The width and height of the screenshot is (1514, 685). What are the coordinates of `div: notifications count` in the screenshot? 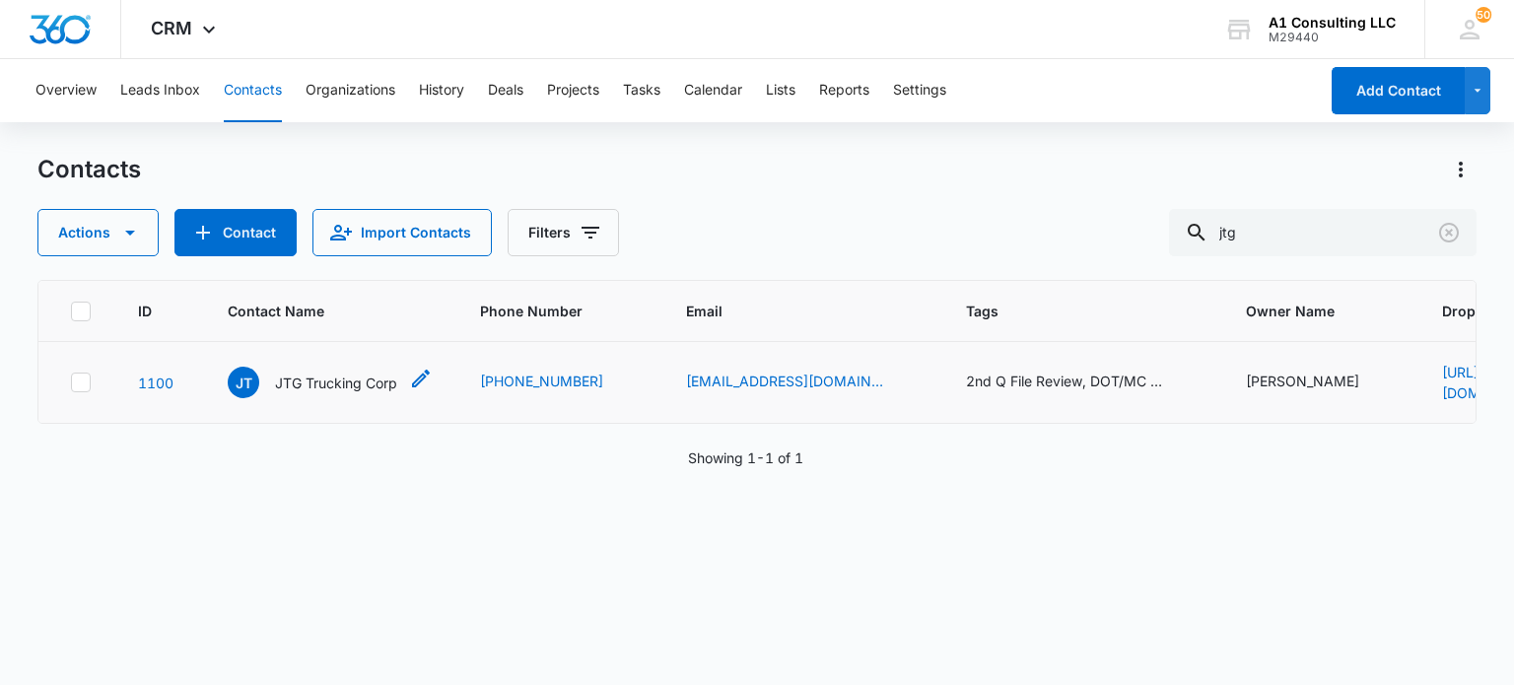 It's located at (1483, 15).